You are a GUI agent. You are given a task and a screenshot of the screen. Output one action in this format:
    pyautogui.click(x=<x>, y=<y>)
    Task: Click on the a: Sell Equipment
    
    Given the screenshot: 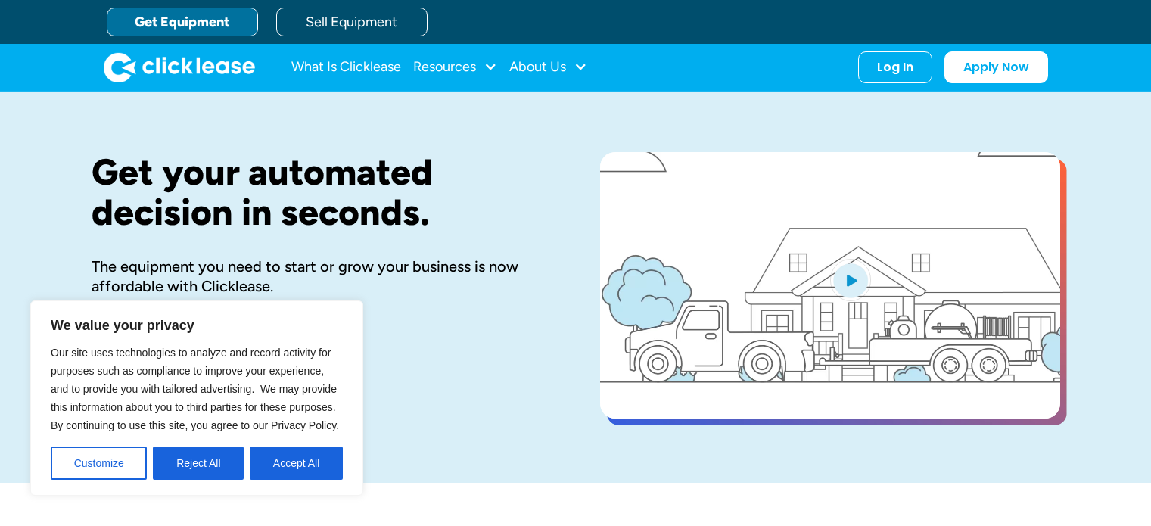 What is the action you would take?
    pyautogui.click(x=352, y=22)
    